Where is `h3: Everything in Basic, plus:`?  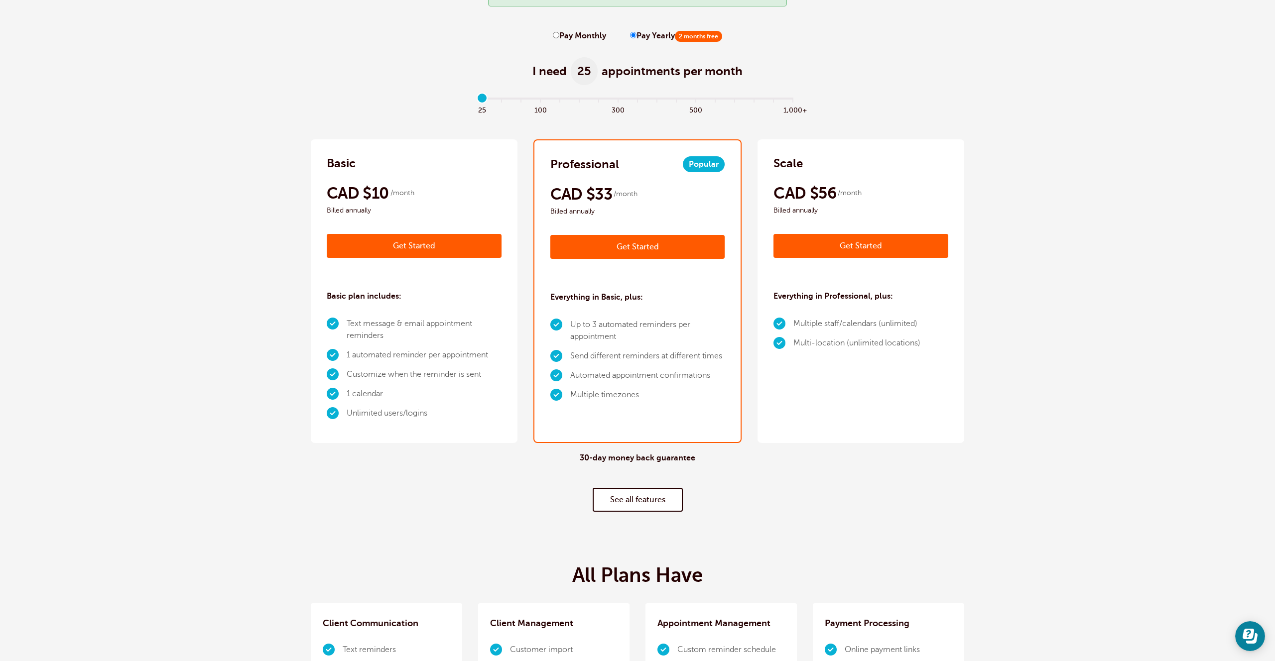 h3: Everything in Basic, plus: is located at coordinates (596, 297).